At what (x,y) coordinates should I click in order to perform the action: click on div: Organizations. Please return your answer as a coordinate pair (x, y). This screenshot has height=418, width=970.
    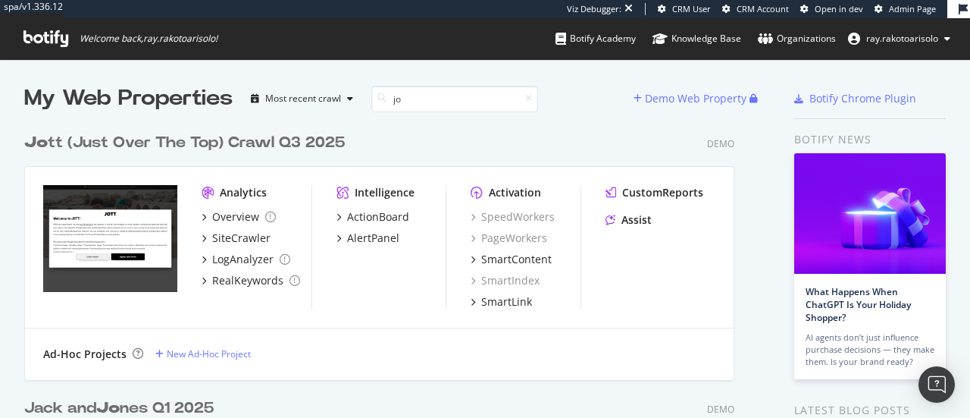
    Looking at the image, I should click on (797, 39).